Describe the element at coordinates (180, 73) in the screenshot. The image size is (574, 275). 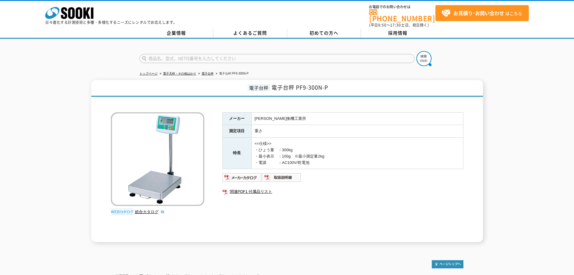
I see `a: 電子天秤・その他はかり` at that location.